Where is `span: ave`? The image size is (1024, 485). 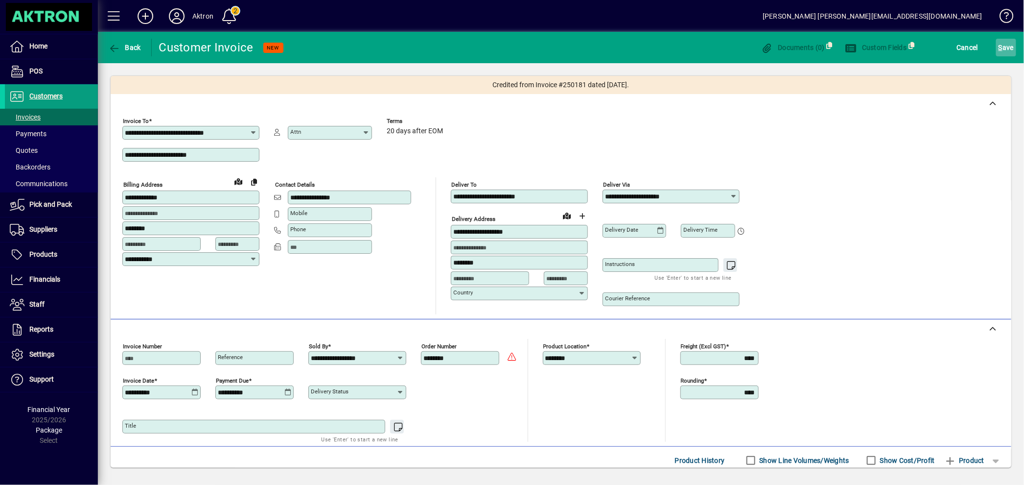
span: ave is located at coordinates (1006, 47).